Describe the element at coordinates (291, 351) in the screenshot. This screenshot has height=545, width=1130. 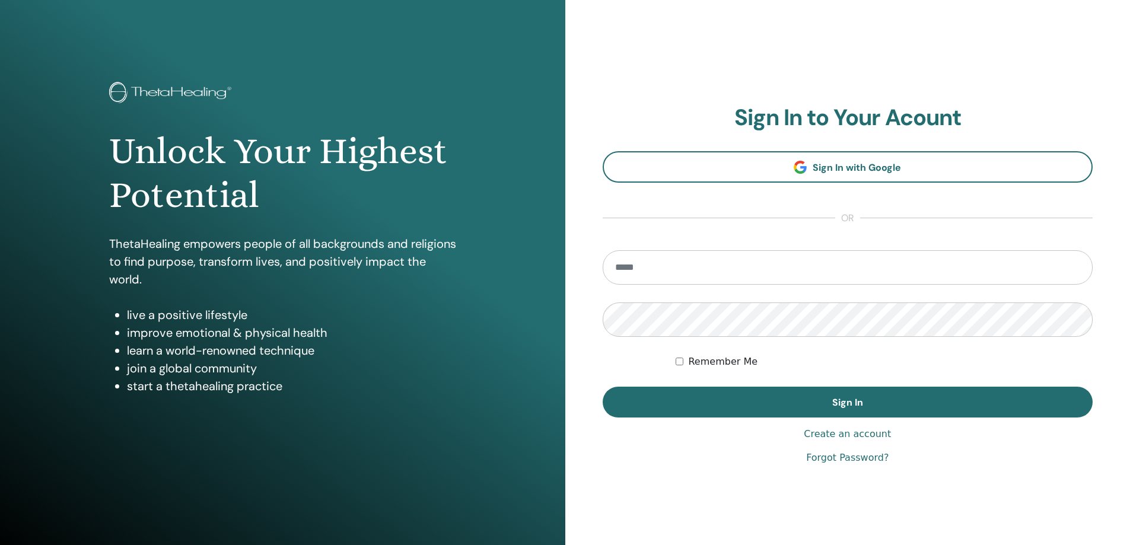
I see `li: learn a world-renowned technique` at that location.